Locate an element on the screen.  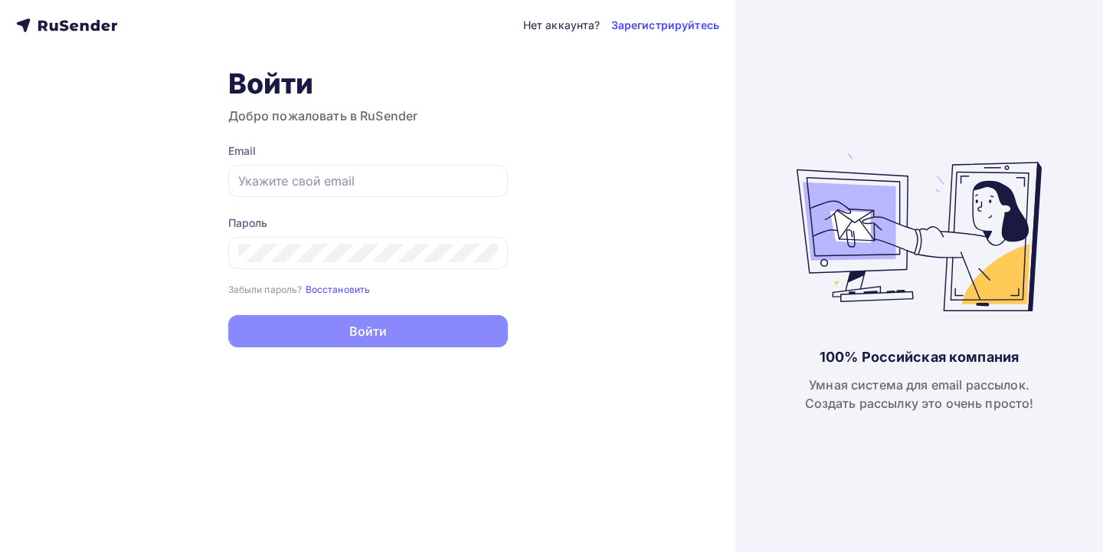
a: Восстановить is located at coordinates (338, 288).